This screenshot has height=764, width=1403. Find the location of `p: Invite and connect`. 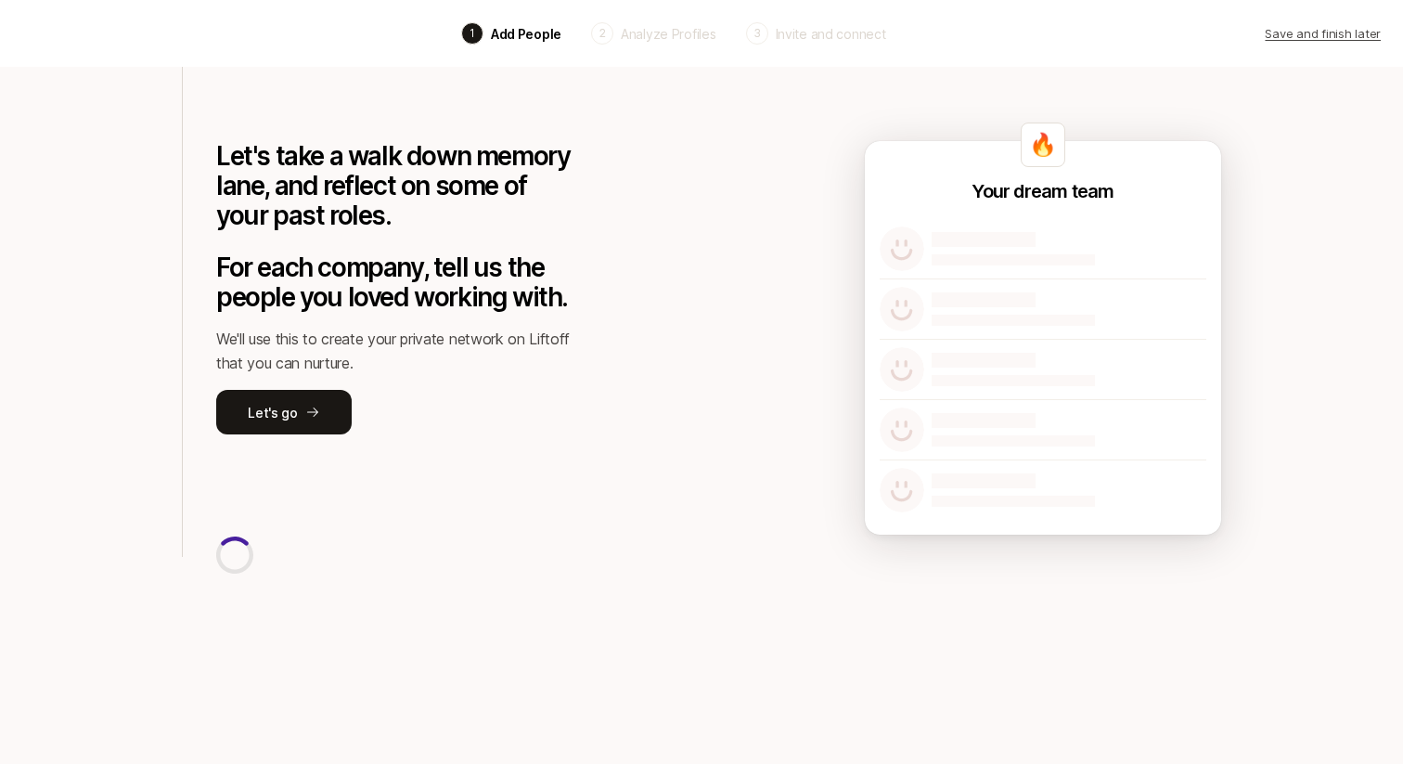

p: Invite and connect is located at coordinates (831, 33).